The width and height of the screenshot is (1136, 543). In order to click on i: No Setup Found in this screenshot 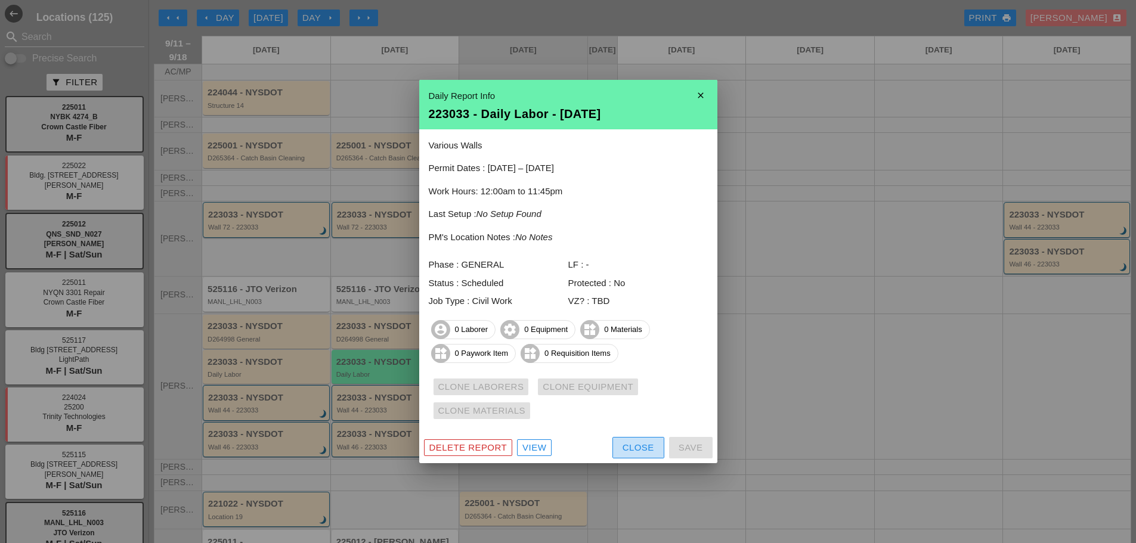, I will do `click(509, 214)`.